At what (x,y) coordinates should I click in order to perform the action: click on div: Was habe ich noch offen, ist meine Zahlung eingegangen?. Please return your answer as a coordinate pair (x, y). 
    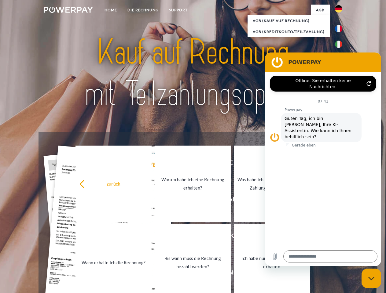
    Looking at the image, I should click on (272, 184).